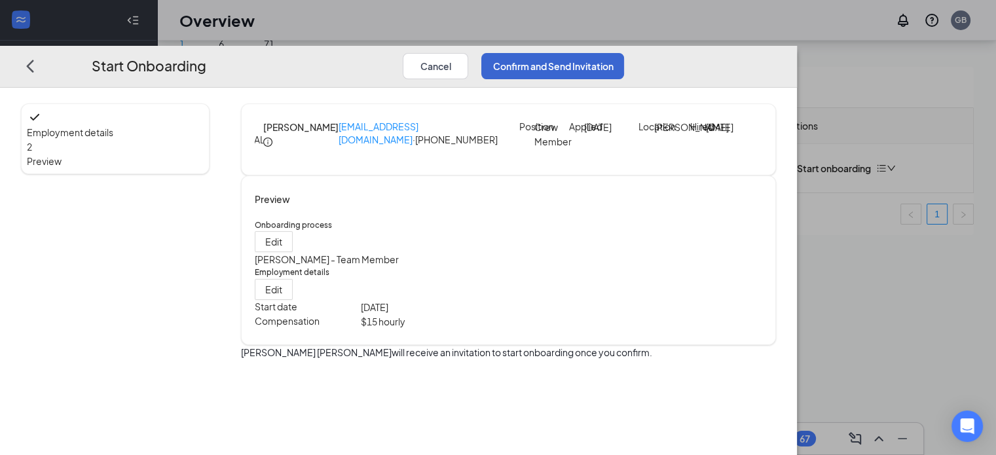 The width and height of the screenshot is (996, 455). I want to click on p: Applied, so click(576, 126).